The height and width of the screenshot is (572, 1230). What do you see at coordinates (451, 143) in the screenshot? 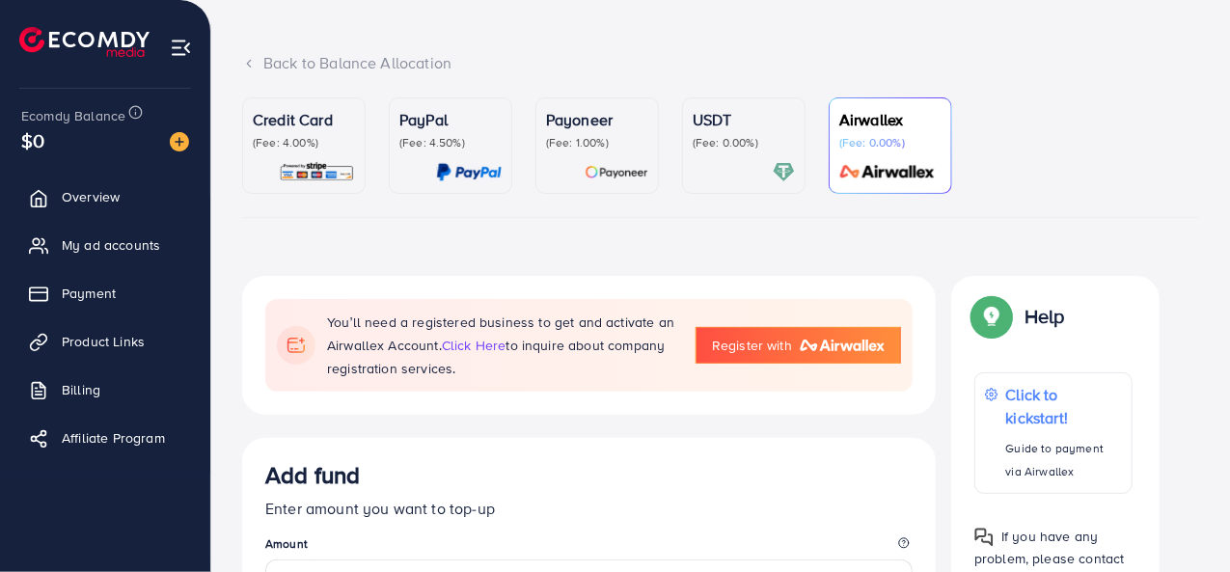
I see `p: (Fee: 4.50%)` at bounding box center [451, 143].